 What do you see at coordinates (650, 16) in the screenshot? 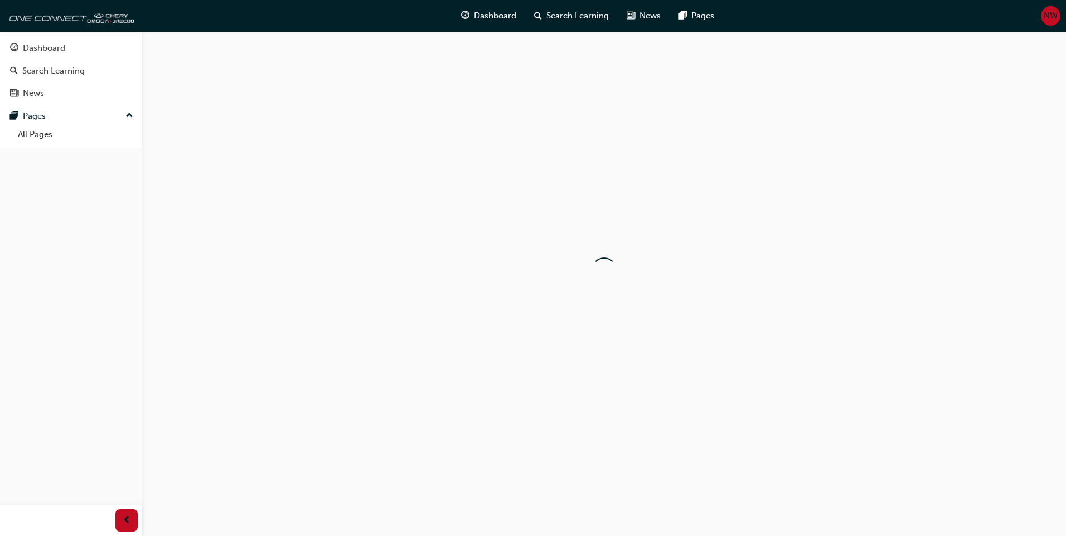
I see `span: News` at bounding box center [650, 16].